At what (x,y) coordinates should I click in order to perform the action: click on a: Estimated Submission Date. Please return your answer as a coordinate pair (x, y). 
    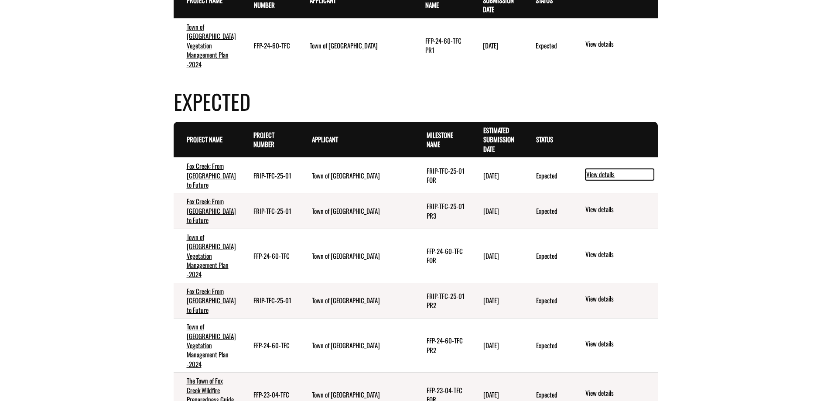
    Looking at the image, I should click on (498, 139).